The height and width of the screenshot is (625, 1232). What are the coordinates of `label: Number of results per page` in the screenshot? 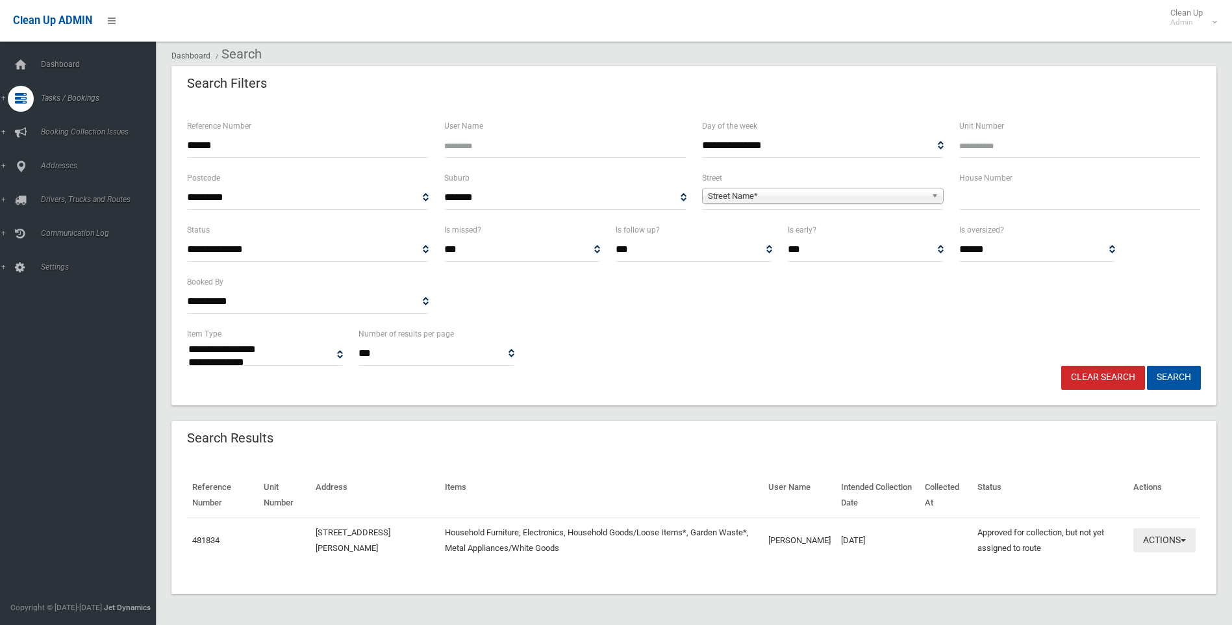 It's located at (406, 334).